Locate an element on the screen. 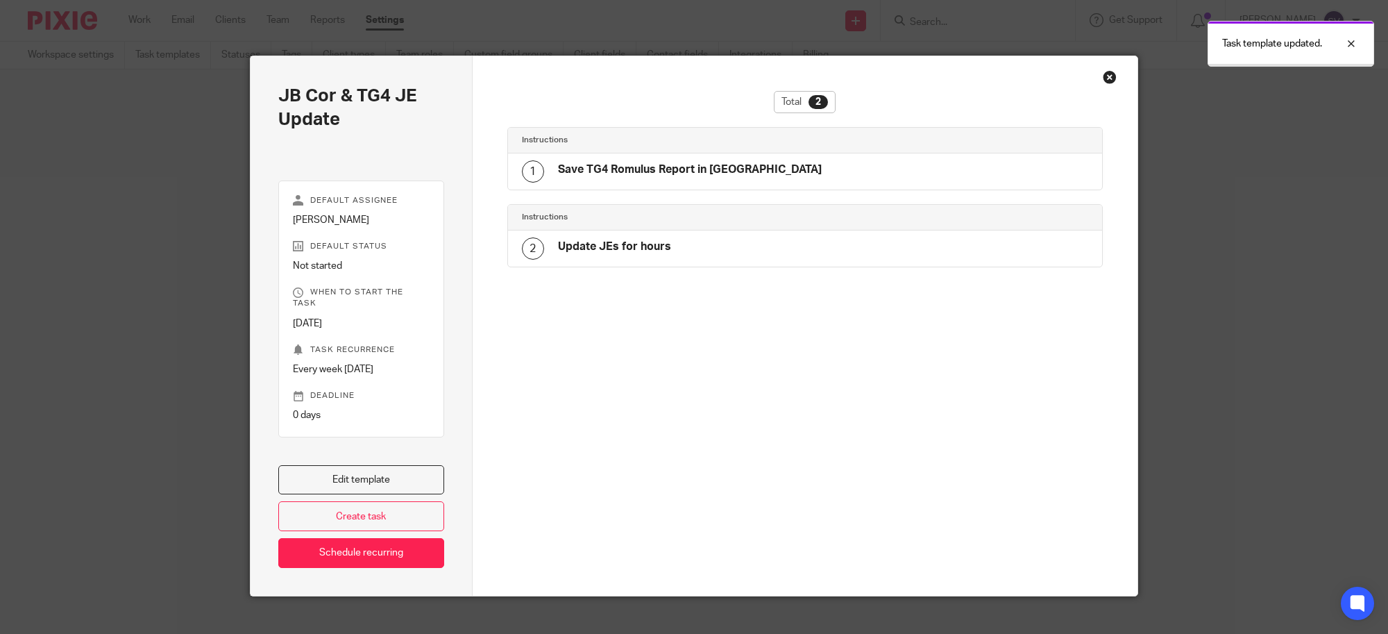 The height and width of the screenshot is (634, 1388). p: Task template updated. is located at coordinates (1272, 44).